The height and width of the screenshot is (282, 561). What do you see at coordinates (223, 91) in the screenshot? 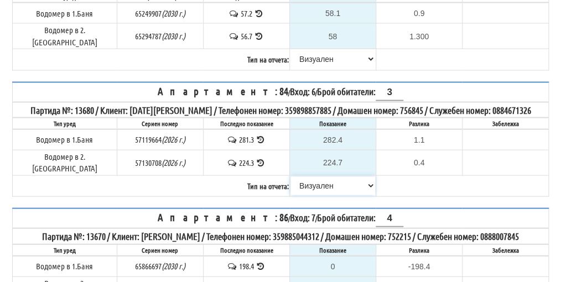
I see `span: Апартамент: 84` at bounding box center [223, 91].